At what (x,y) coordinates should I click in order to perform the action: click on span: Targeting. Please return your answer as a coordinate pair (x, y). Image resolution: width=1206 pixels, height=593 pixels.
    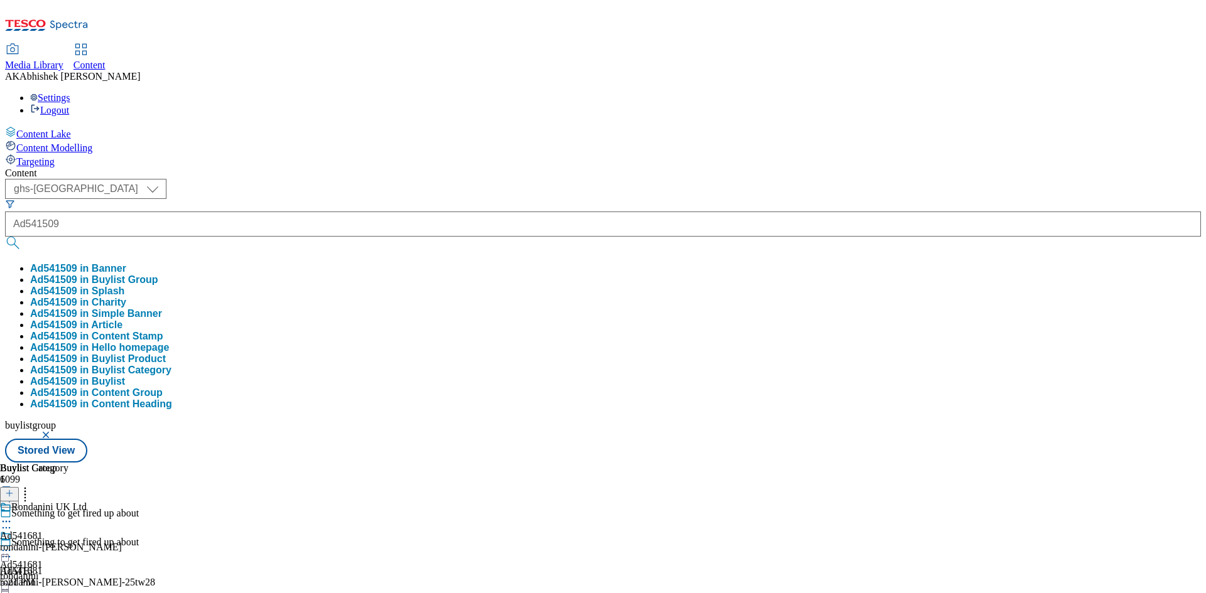
    Looking at the image, I should click on (35, 161).